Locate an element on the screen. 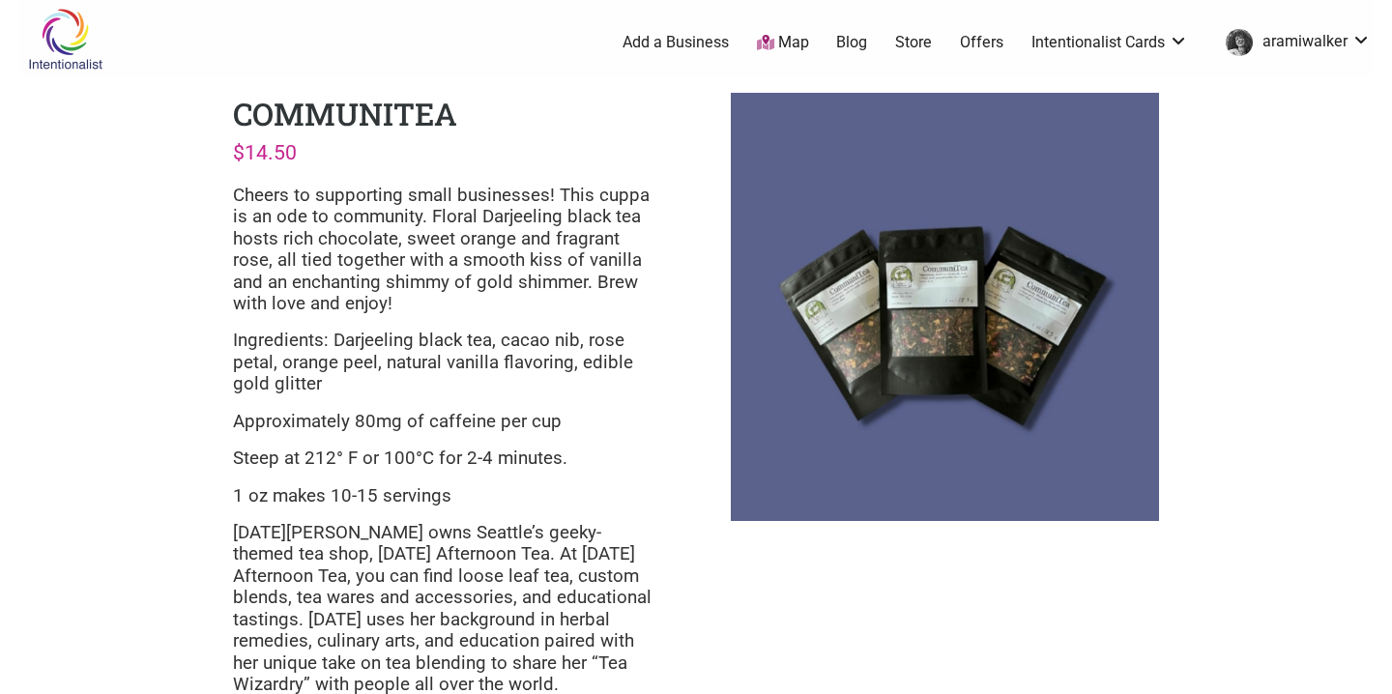 The height and width of the screenshot is (694, 1392). p: Cheers to supporting small businesses! This cuppa is an ode to community. Floral Darjeeling black... is located at coordinates (447, 249).